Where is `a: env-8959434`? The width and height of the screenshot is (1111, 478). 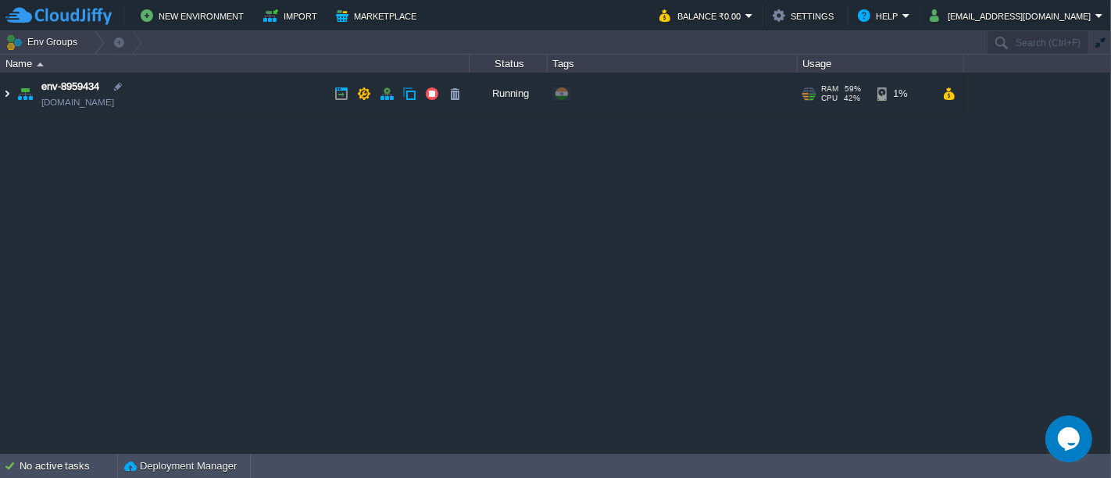
a: env-8959434 is located at coordinates (70, 87).